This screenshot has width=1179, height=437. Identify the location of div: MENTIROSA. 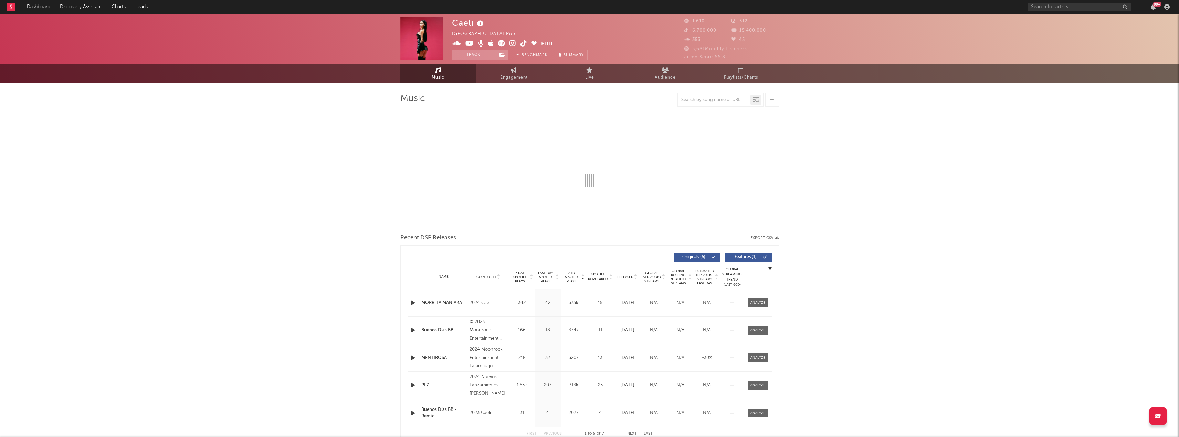
(444, 358).